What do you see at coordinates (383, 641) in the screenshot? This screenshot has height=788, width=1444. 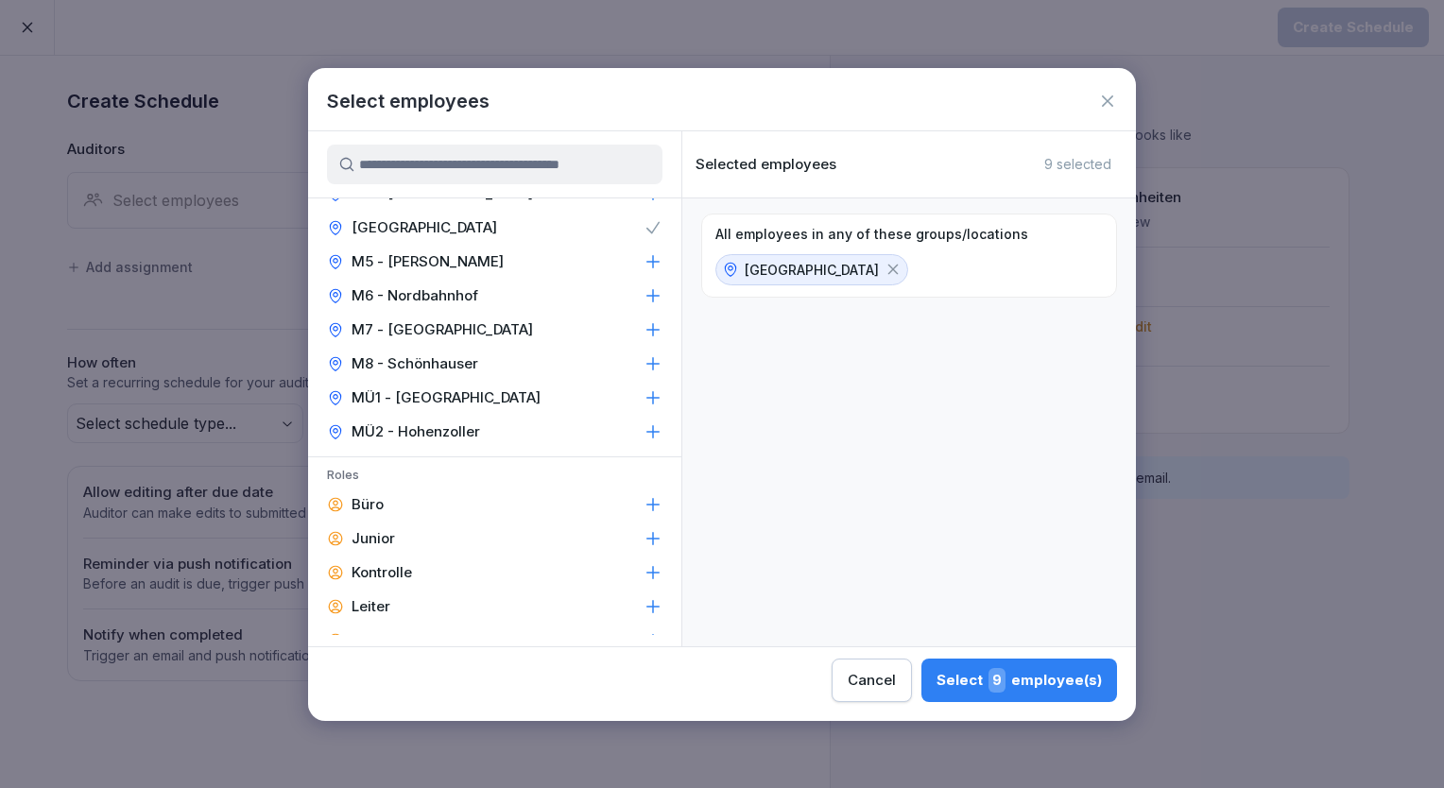 I see `p: Manager` at bounding box center [383, 641].